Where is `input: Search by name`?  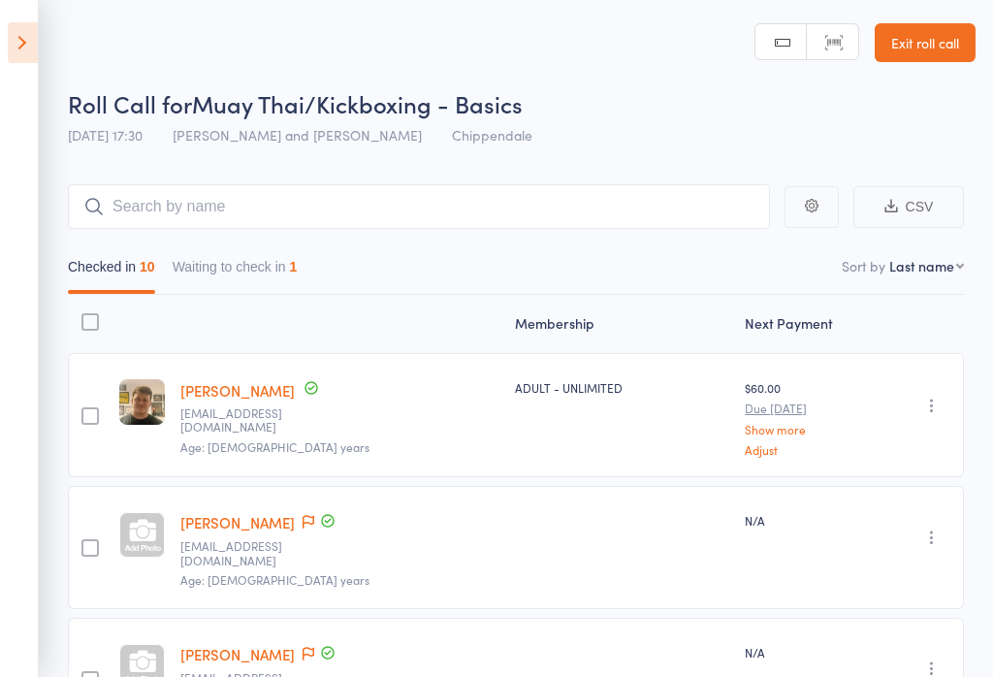 input: Search by name is located at coordinates (419, 206).